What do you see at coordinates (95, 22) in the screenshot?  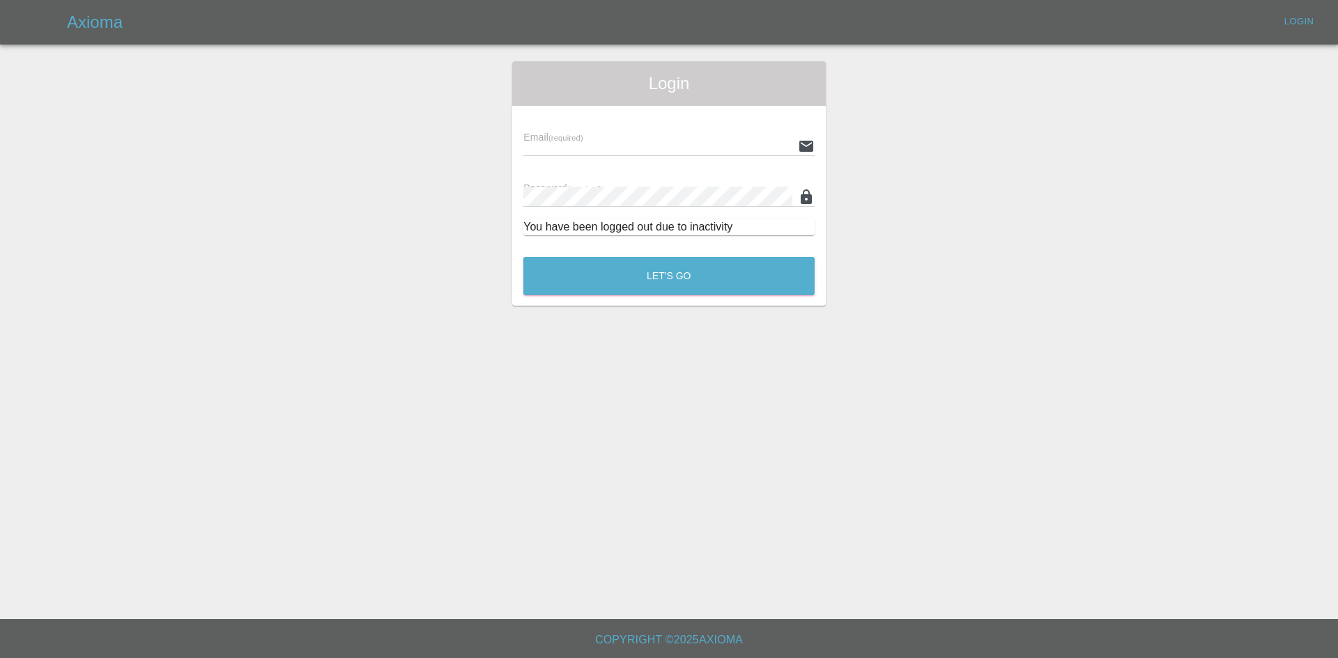 I see `h5: Axioma` at bounding box center [95, 22].